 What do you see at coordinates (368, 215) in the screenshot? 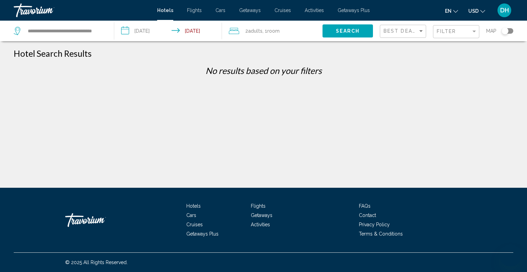
I see `span: Contact` at bounding box center [368, 215].